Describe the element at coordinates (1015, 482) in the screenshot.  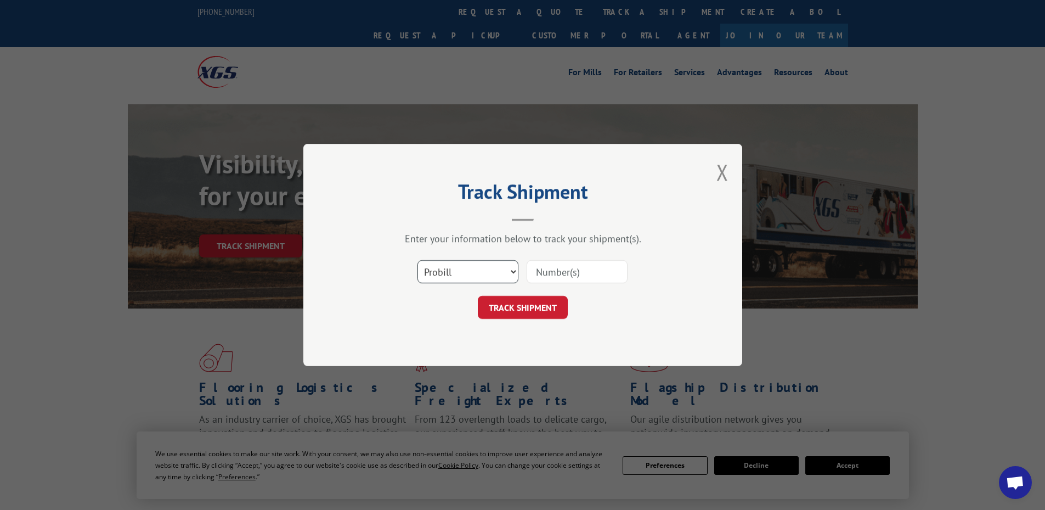
I see `a: Open chat` at that location.